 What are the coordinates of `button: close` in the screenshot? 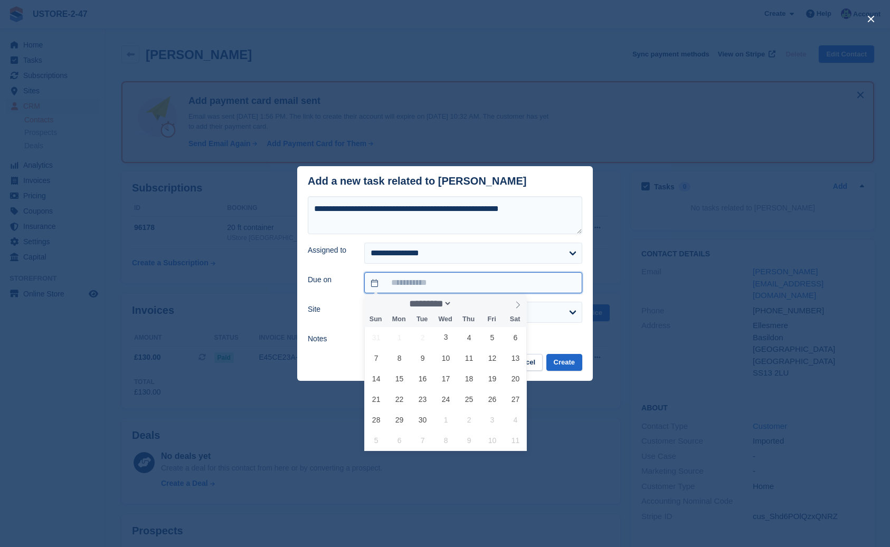 It's located at (871, 19).